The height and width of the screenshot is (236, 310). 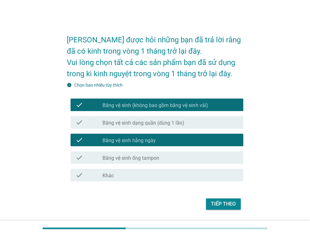 I want to click on i: info, so click(x=69, y=85).